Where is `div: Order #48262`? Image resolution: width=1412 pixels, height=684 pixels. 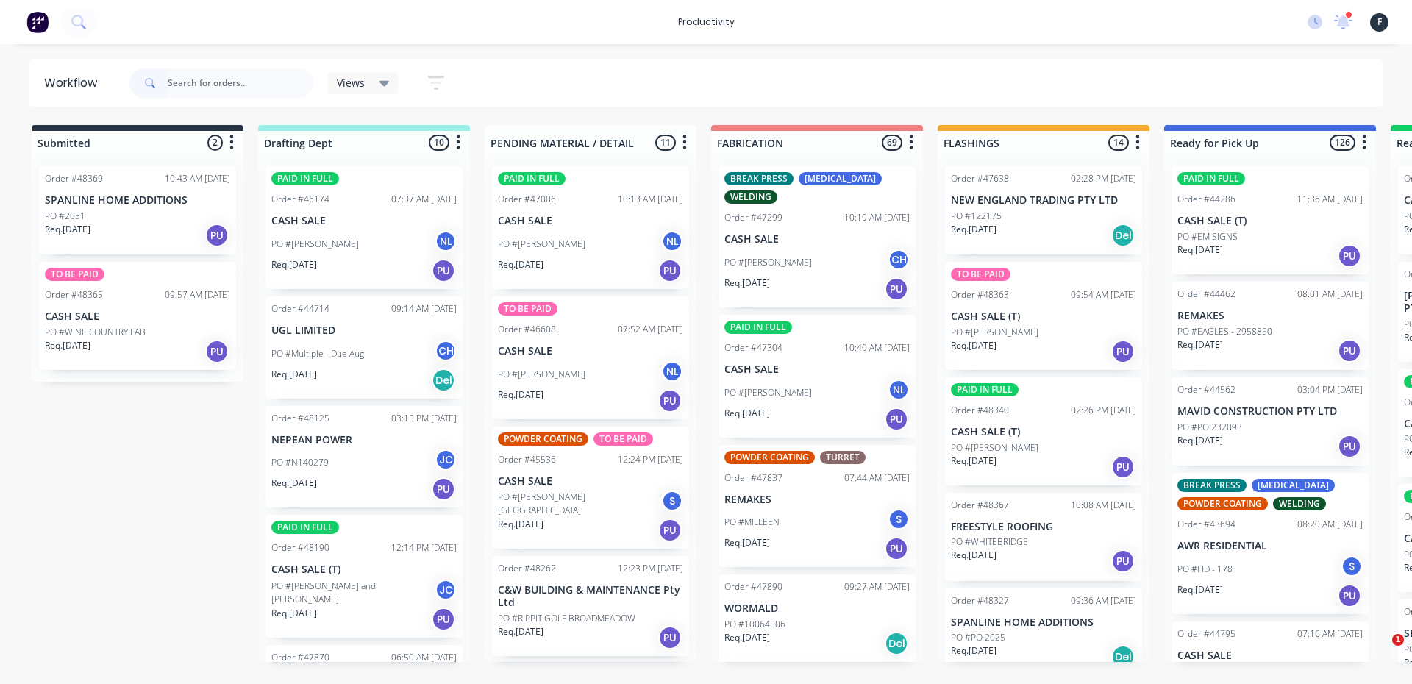 div: Order #48262 is located at coordinates (526, 568).